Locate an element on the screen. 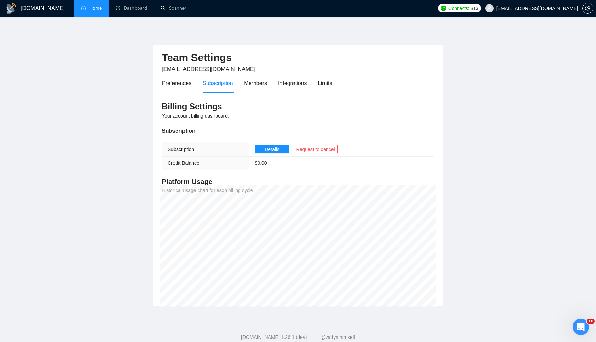 This screenshot has height=342, width=596. span: 313 is located at coordinates (475, 8).